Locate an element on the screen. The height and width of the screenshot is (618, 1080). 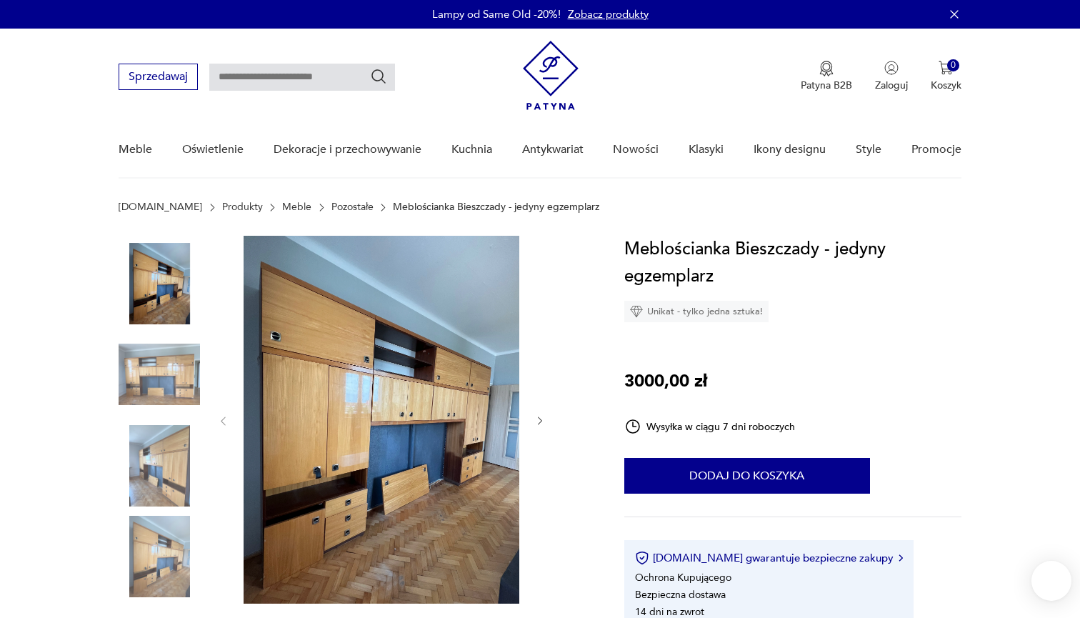
button: Zaloguj is located at coordinates (891, 76).